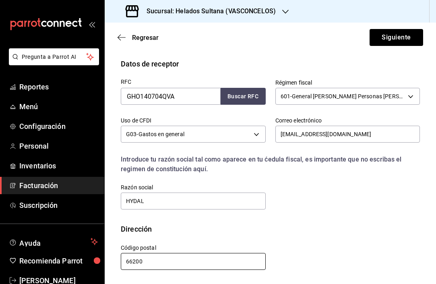 Image resolution: width=436 pixels, height=284 pixels. What do you see at coordinates (193, 261) in the screenshot?
I see `input: Obligatorio` at bounding box center [193, 261].